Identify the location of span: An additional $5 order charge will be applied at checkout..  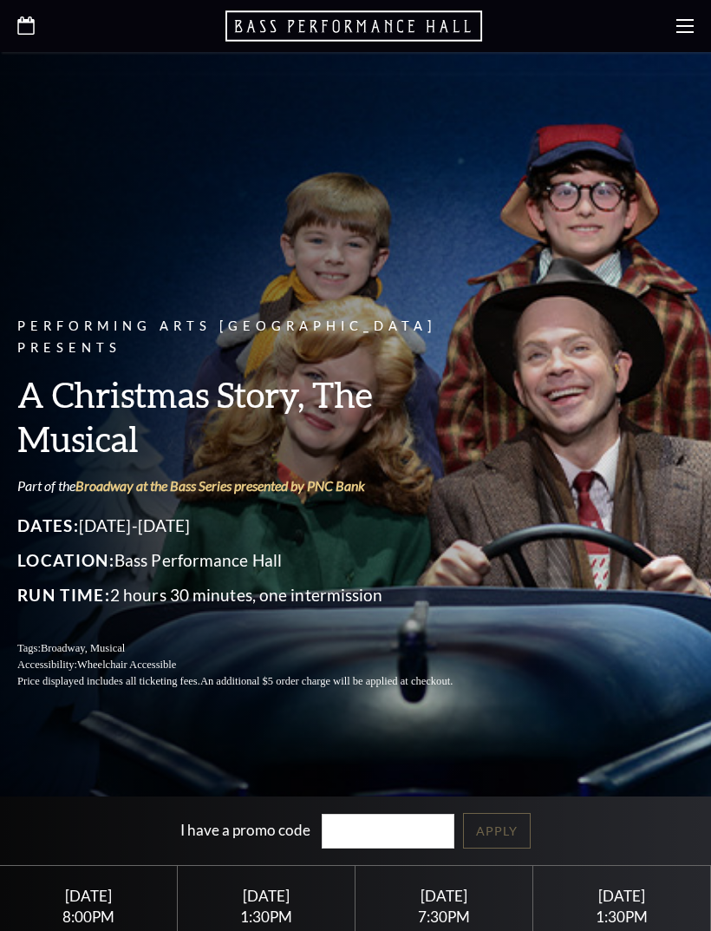
(326, 681).